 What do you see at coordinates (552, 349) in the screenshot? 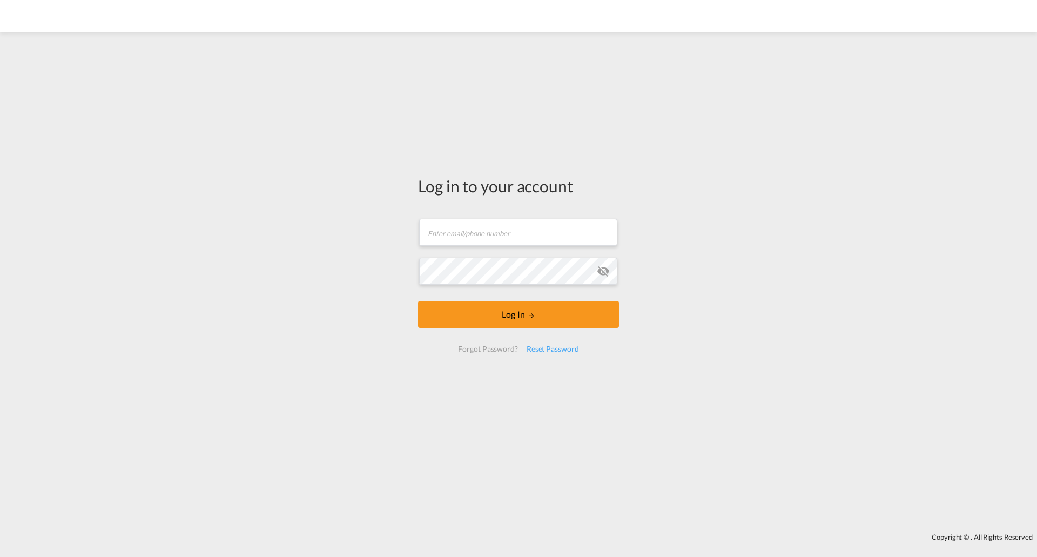
I see `div: Reset Password` at bounding box center [552, 349].